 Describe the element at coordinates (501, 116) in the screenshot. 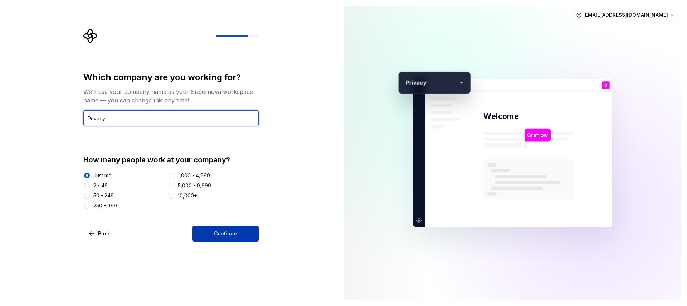

I see `p: Welcome` at that location.